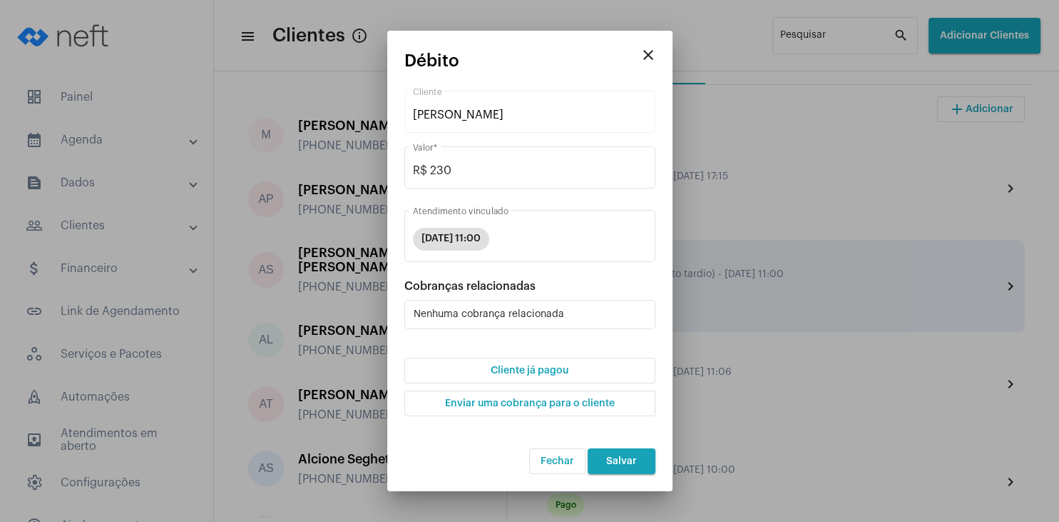  I want to click on button: Cliente já pagou, so click(530, 370).